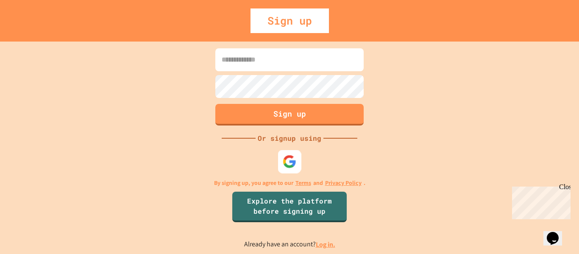  Describe the element at coordinates (325, 244) in the screenshot. I see `a: Log in.` at that location.